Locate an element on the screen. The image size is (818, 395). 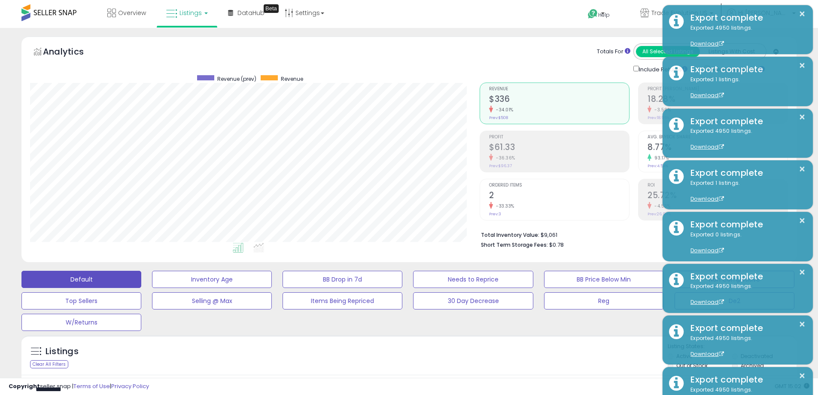
div: Totals For is located at coordinates (614, 52).